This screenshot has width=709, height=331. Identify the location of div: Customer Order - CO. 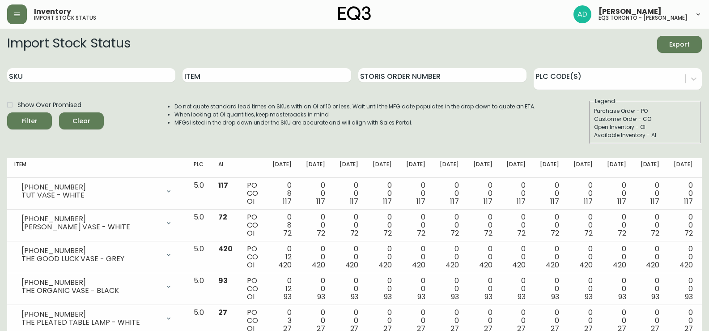
(645, 119).